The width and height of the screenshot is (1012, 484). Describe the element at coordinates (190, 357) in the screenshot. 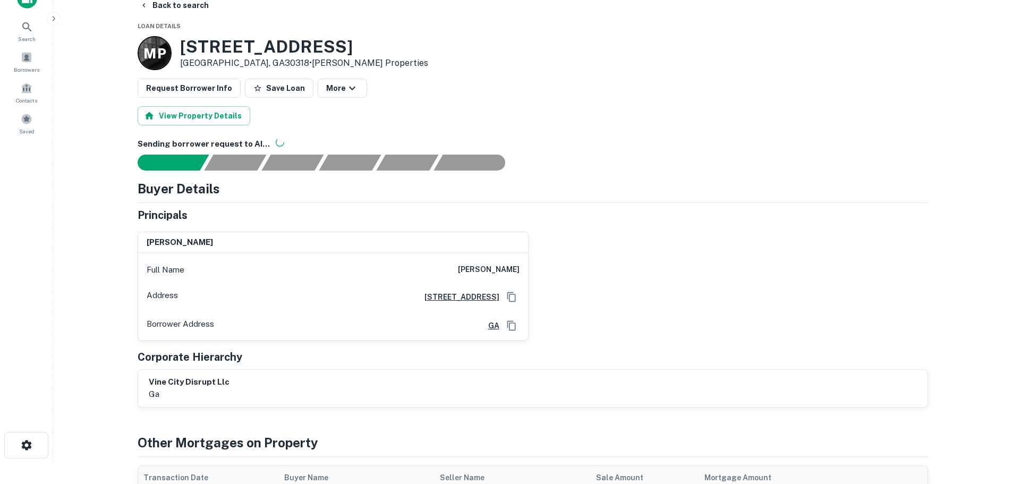

I see `h5: Corporate Hierarchy` at that location.